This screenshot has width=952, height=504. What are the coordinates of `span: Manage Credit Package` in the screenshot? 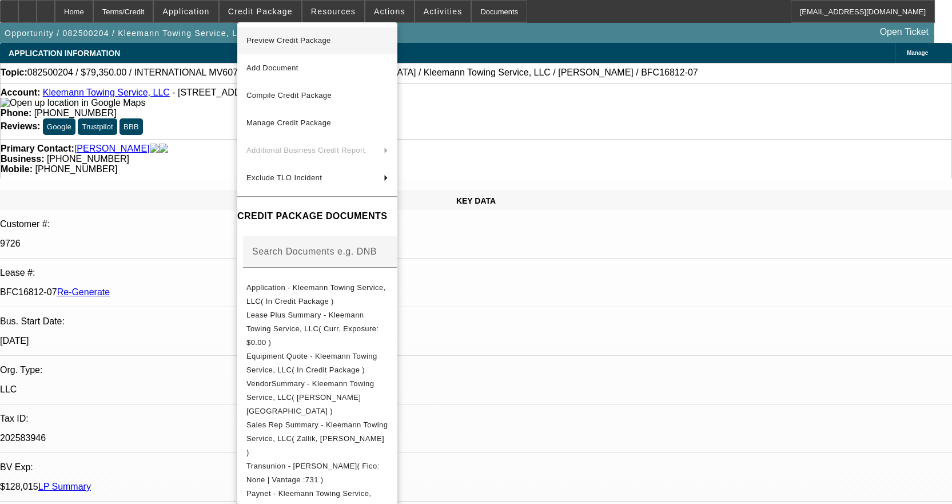 It's located at (289, 122).